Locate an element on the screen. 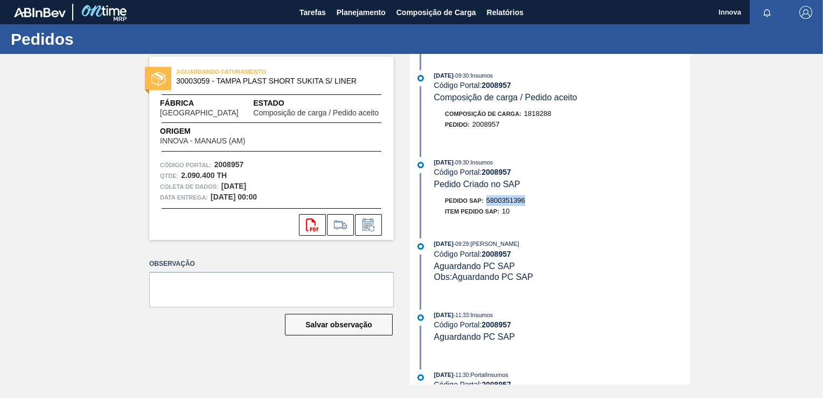  button: Salvar observação is located at coordinates (339, 324).